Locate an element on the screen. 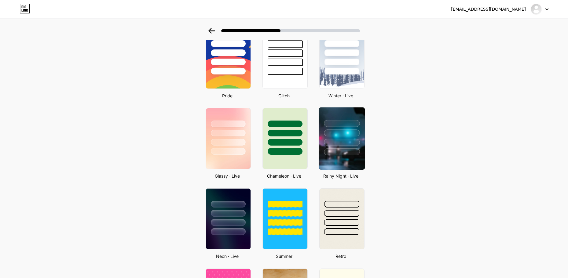 The image size is (568, 278). div: Rainy Night · Live is located at coordinates (341, 176).